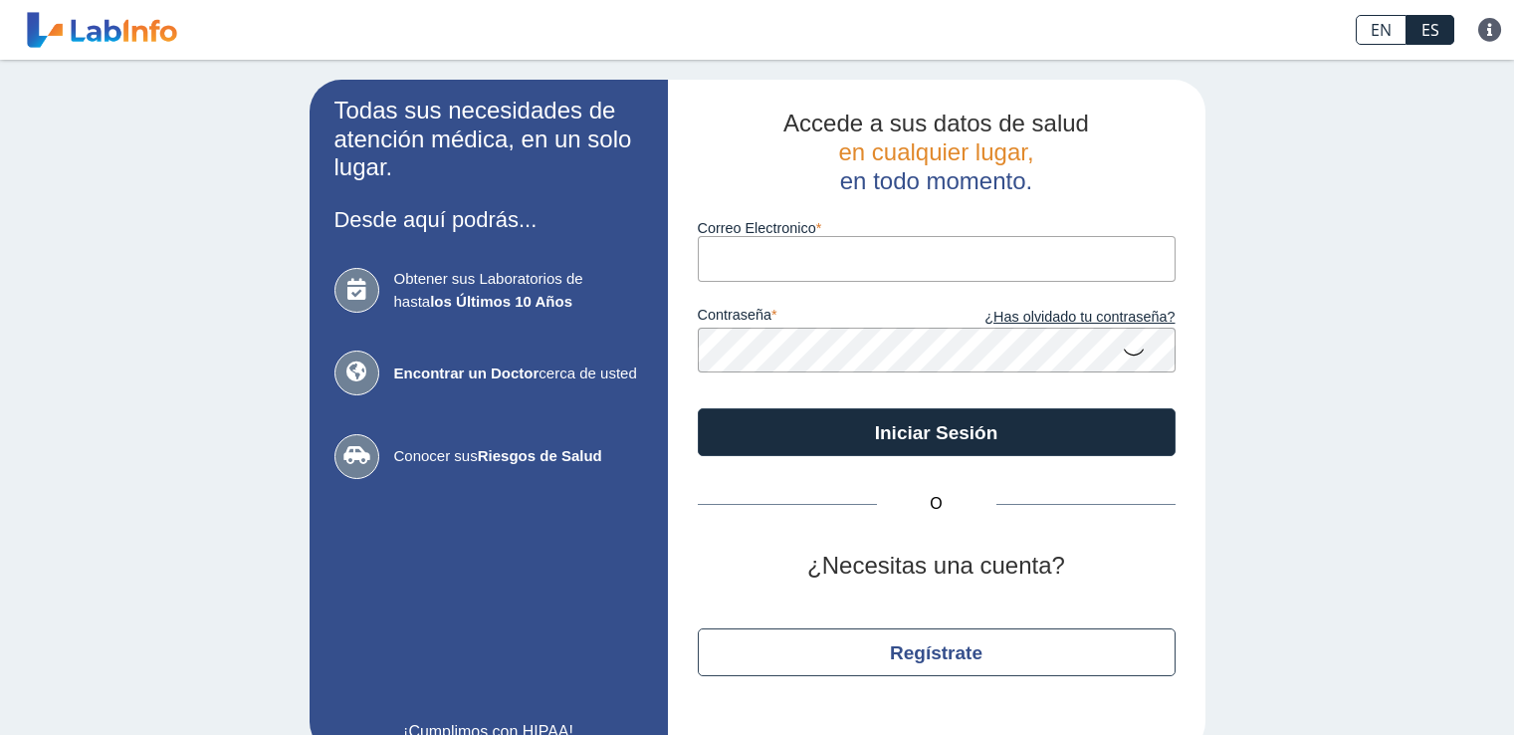 The image size is (1514, 735). Describe the element at coordinates (936, 122) in the screenshot. I see `span: Accede a sus datos de salud` at that location.